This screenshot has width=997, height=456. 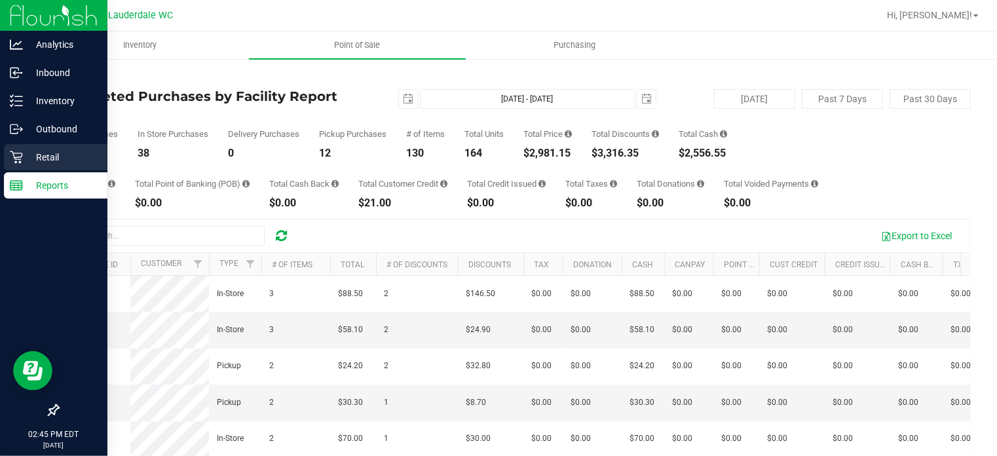 What do you see at coordinates (478, 329) in the screenshot?
I see `span: $24.90` at bounding box center [478, 329].